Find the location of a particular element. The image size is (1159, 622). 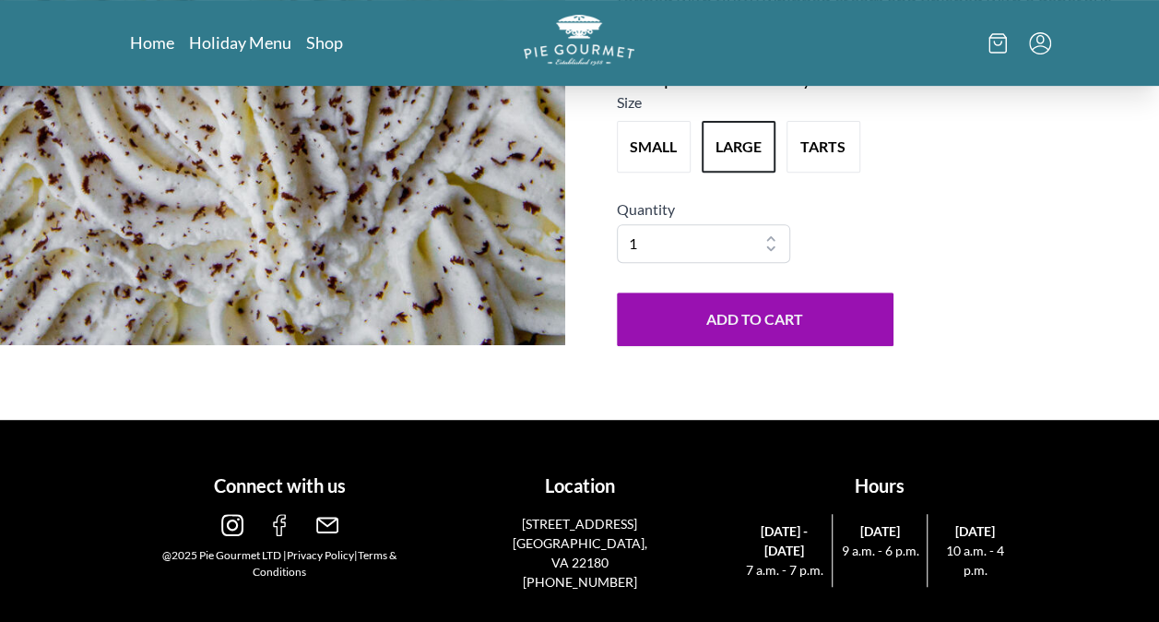

a: instagram is located at coordinates (232, 529).